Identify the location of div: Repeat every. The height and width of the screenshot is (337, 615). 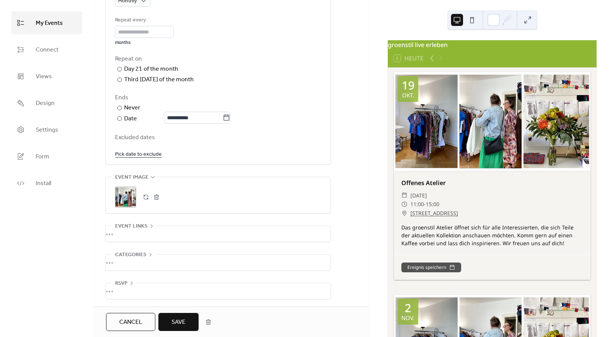
(144, 20).